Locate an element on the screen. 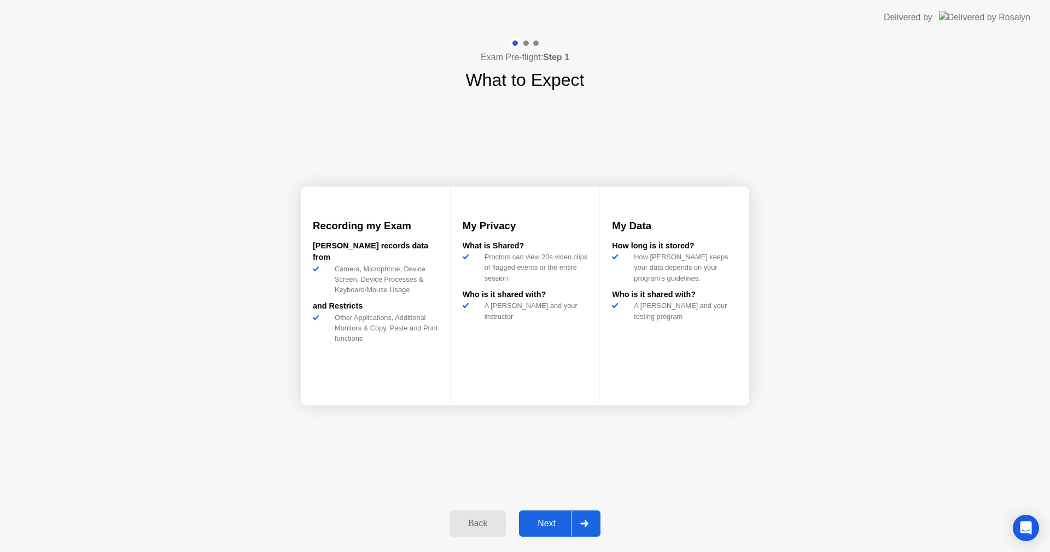 The width and height of the screenshot is (1050, 552). h3: My Data is located at coordinates (674, 226).